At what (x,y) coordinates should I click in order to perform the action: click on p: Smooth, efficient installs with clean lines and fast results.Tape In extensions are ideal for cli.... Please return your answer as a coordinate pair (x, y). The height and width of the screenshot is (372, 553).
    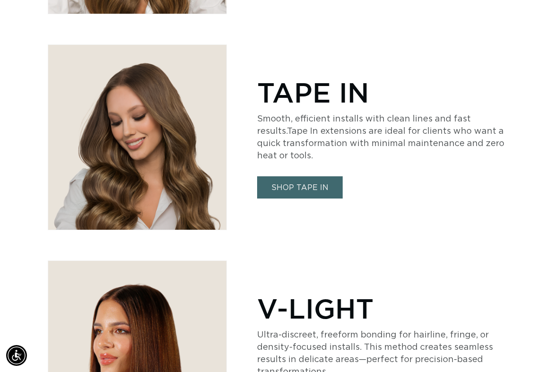
    Looking at the image, I should click on (381, 137).